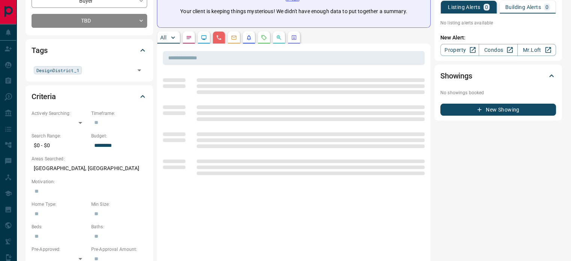  What do you see at coordinates (59, 227) in the screenshot?
I see `p: Beds:` at bounding box center [59, 227].